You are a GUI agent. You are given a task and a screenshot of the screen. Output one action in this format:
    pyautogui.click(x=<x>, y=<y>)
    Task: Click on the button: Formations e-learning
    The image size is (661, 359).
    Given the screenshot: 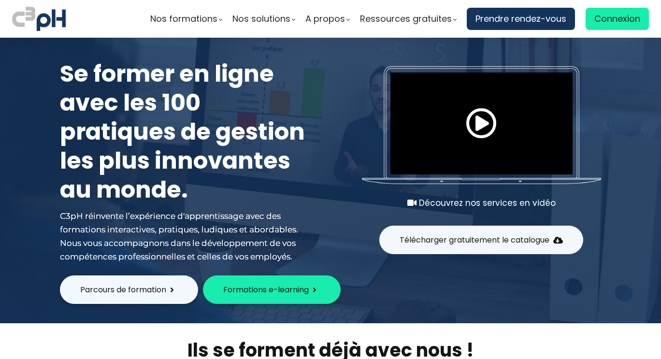 What is the action you would take?
    pyautogui.click(x=272, y=290)
    